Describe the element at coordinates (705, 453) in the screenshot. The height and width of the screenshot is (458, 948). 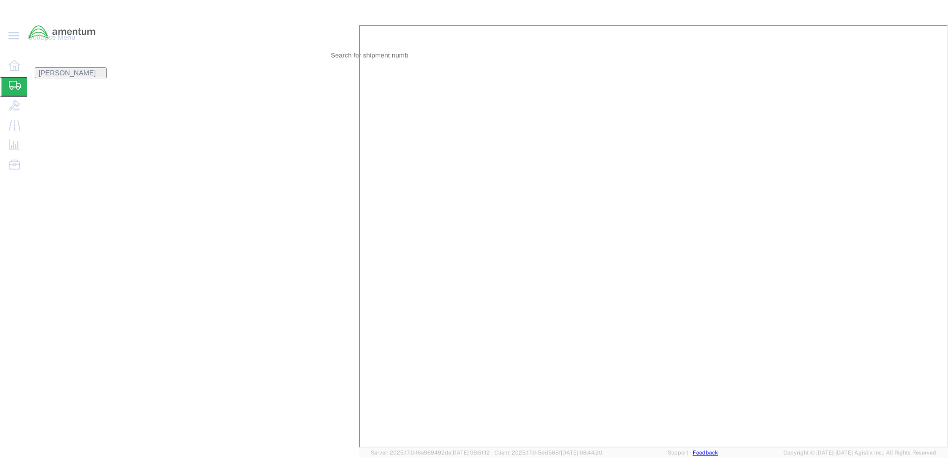
I see `a: Feedback` at that location.